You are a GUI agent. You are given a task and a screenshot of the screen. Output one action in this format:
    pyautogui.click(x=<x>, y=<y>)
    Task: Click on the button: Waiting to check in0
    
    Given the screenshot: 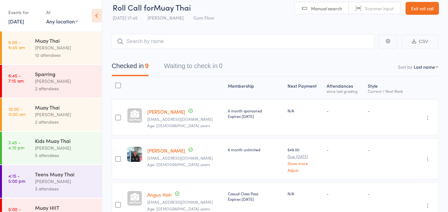 What is the action you would take?
    pyautogui.click(x=193, y=67)
    